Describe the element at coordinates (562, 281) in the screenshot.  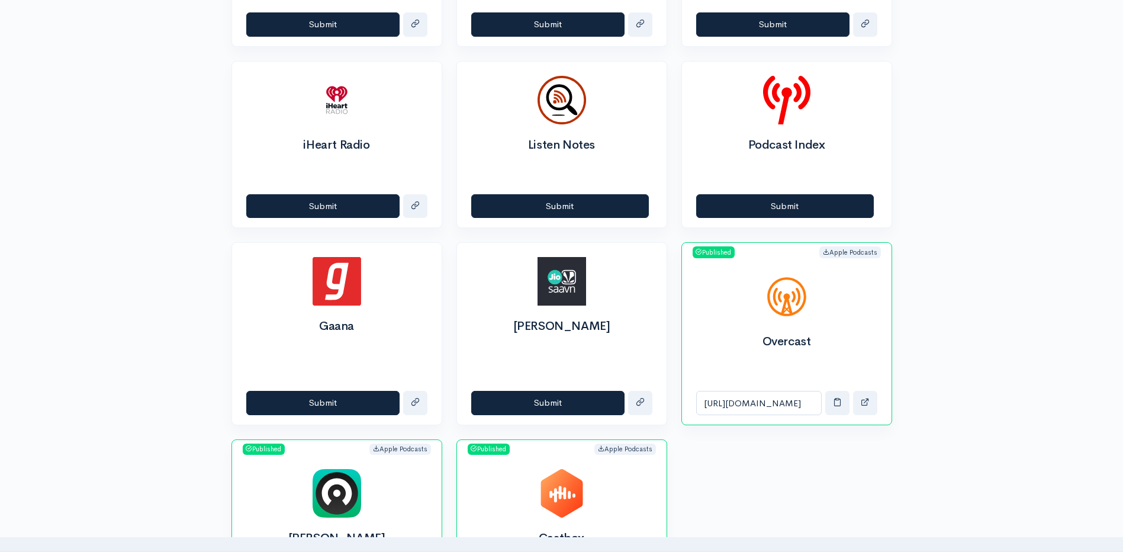
I see `img: Jio Saavn logo` at that location.